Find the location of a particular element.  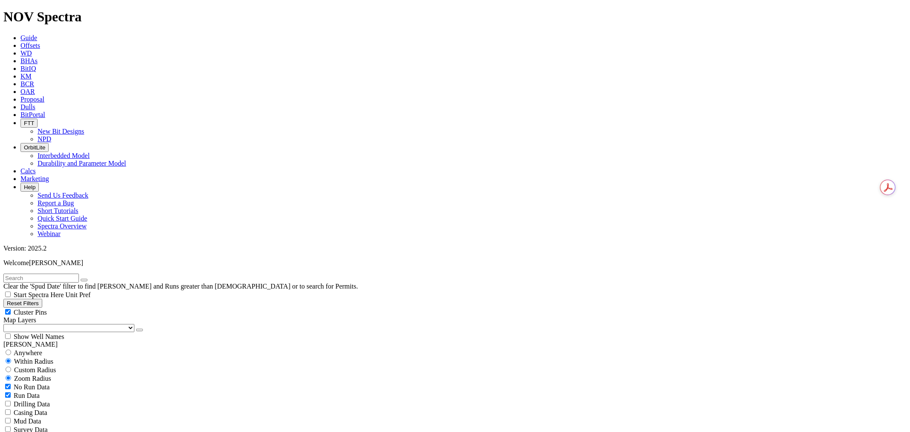

a: Quick Start Guide is located at coordinates (62, 218).